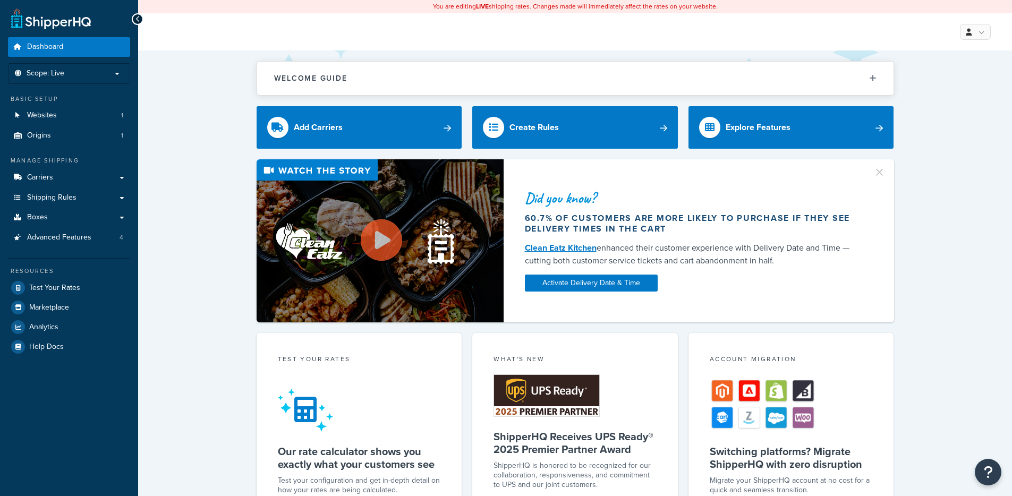 The height and width of the screenshot is (496, 1012). I want to click on a: Activate Delivery Date & Time, so click(591, 283).